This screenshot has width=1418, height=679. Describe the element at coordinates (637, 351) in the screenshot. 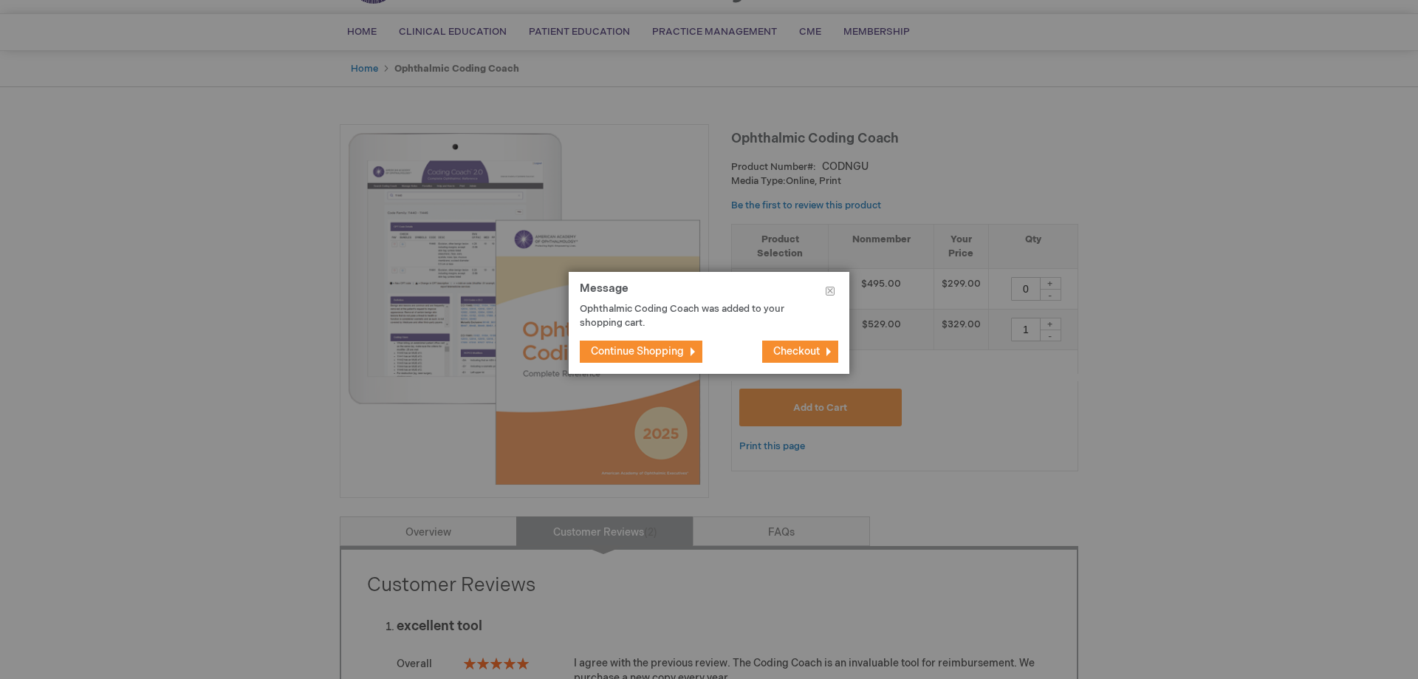

I see `span: Continue Shopping` at that location.